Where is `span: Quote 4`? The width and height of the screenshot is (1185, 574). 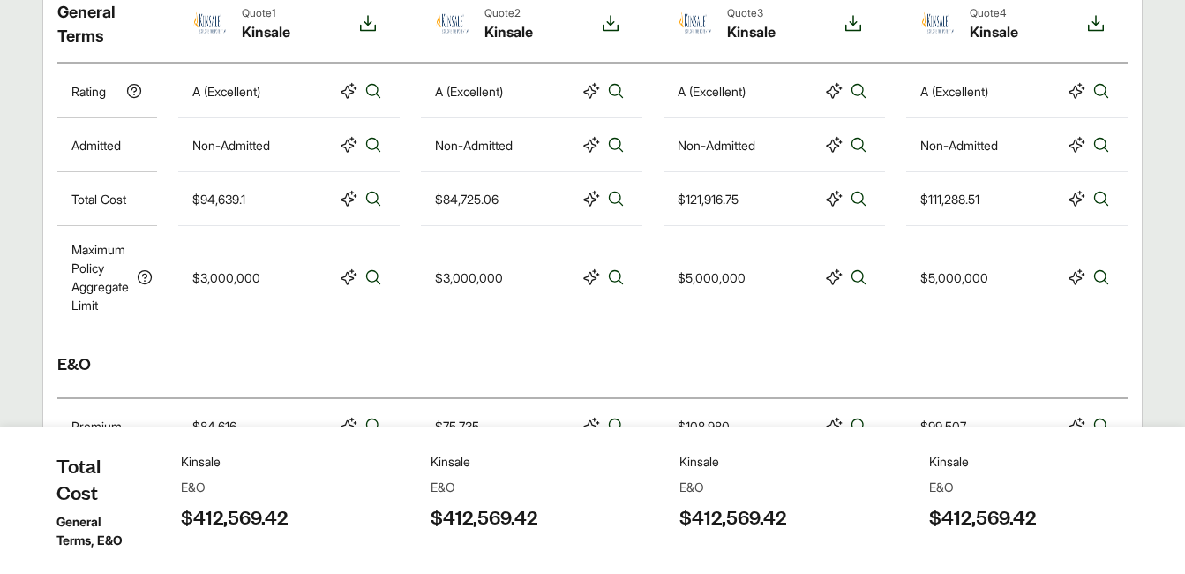 span: Quote 4 is located at coordinates (994, 13).